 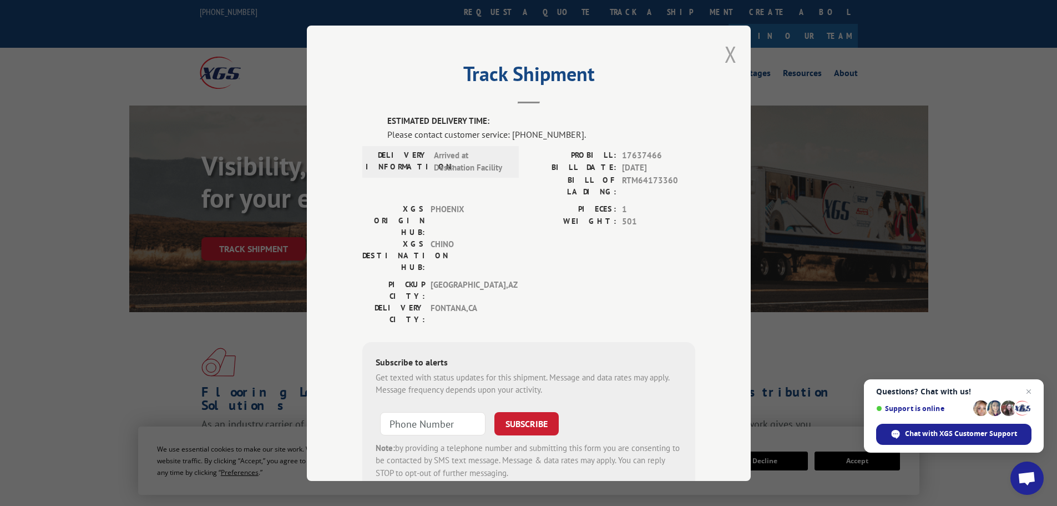 I want to click on label: PIECES:, so click(x=573, y=209).